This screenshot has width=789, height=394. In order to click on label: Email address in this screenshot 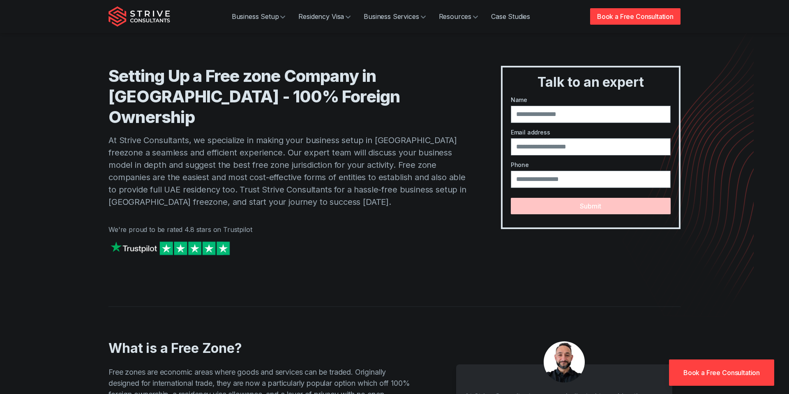, I will do `click(590, 132)`.